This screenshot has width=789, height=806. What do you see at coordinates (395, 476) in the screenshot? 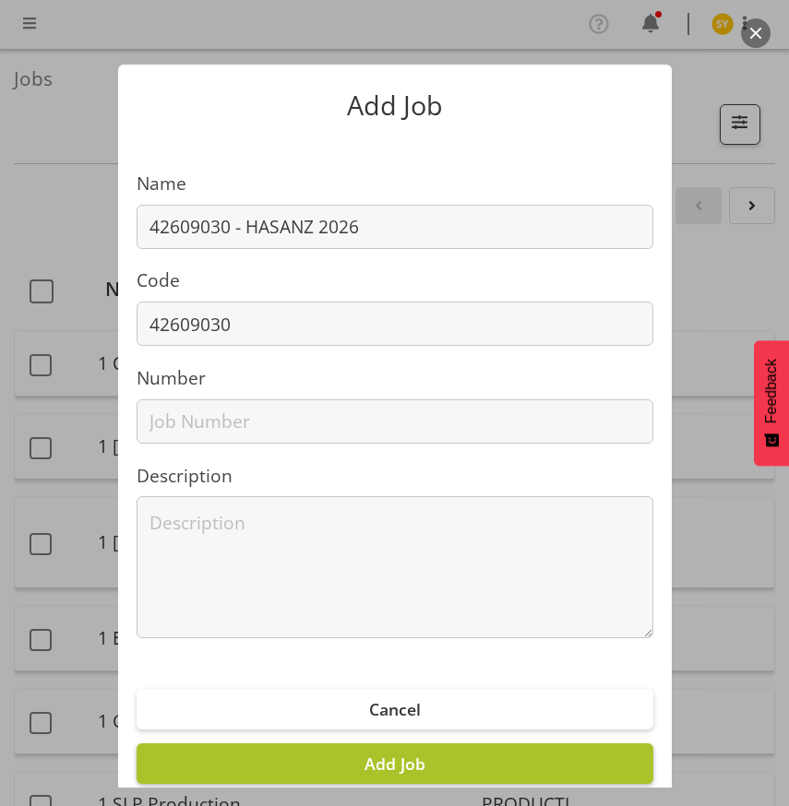
I see `label: Description` at bounding box center [395, 476].